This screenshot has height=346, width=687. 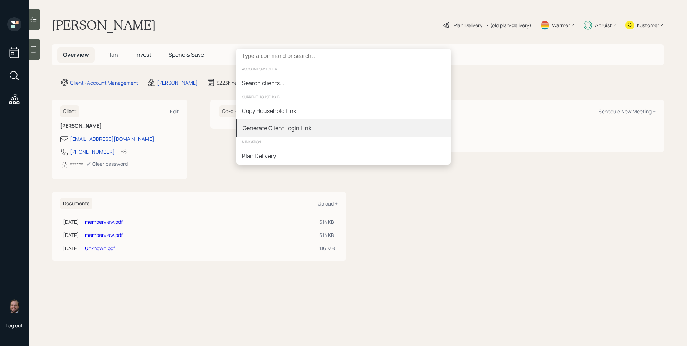 What do you see at coordinates (343, 69) in the screenshot?
I see `div: account switcher` at bounding box center [343, 69].